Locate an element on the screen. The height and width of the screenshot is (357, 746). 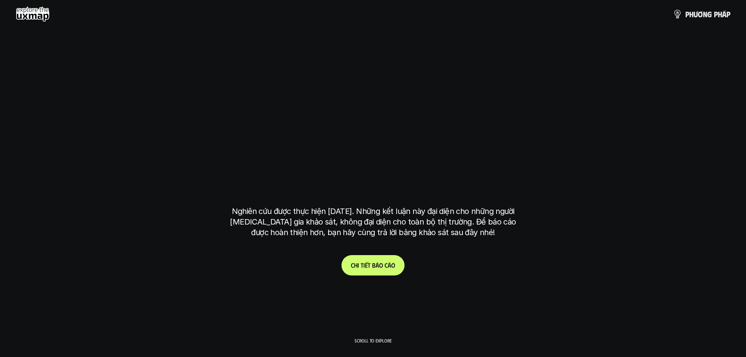
a: phươngpháp is located at coordinates (702, 14).